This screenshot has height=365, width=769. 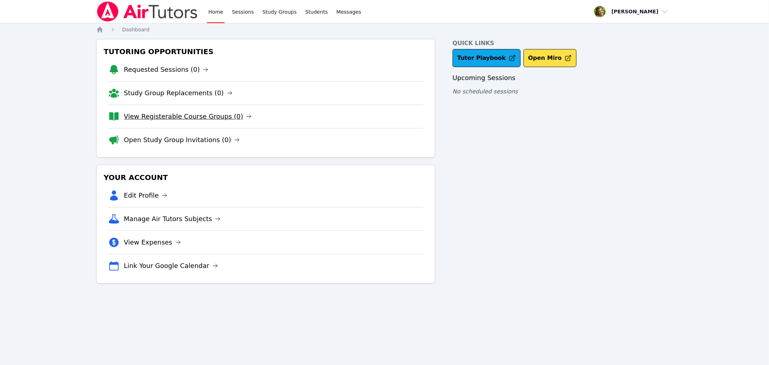 I want to click on h4: Quick Links, so click(x=563, y=43).